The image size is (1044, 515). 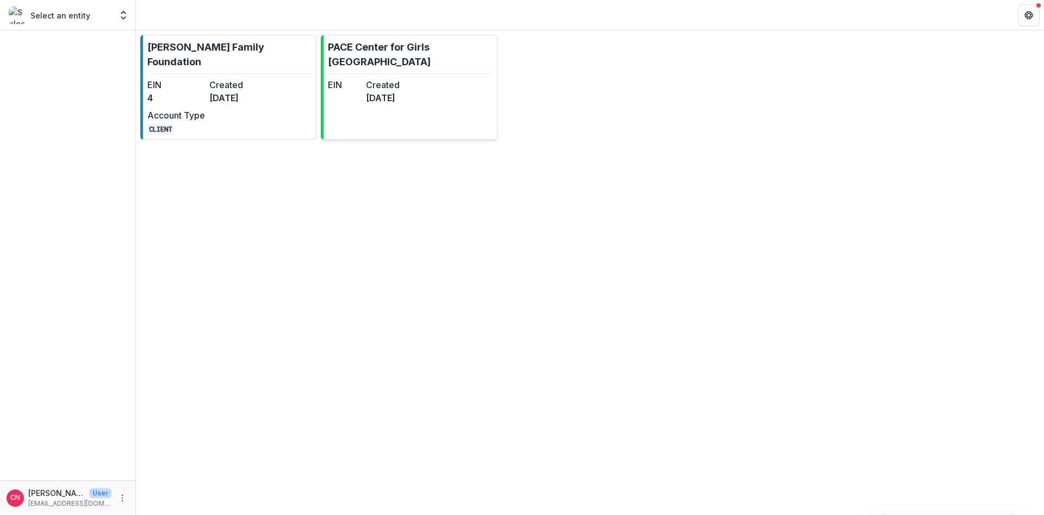 What do you see at coordinates (122, 498) in the screenshot?
I see `button: More` at bounding box center [122, 498].